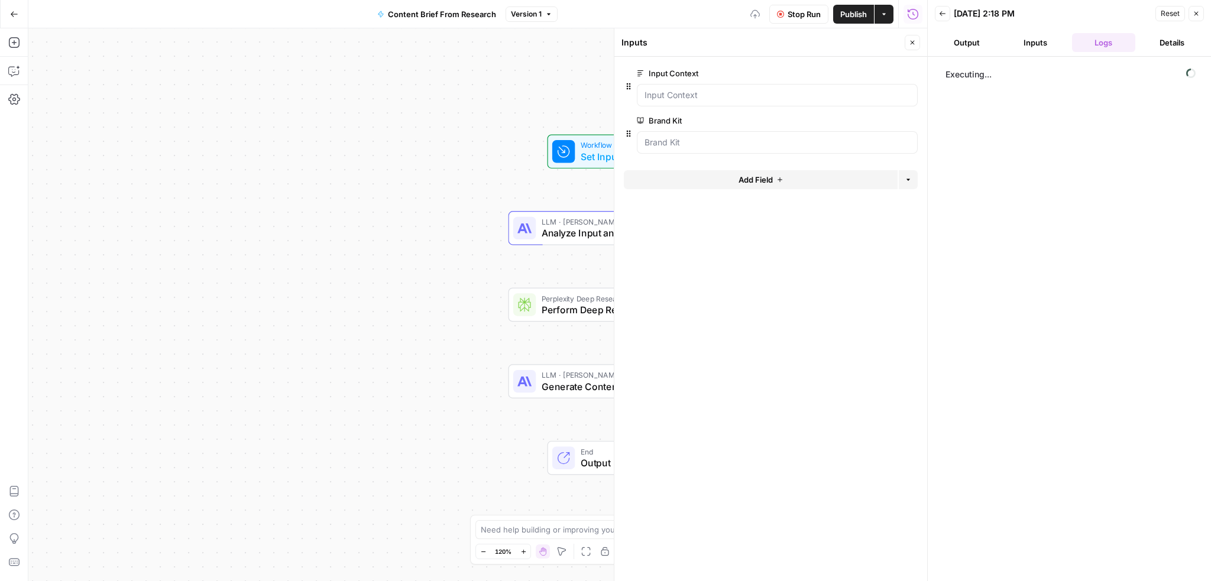  What do you see at coordinates (761, 43) in the screenshot?
I see `div: Inputs` at bounding box center [761, 43].